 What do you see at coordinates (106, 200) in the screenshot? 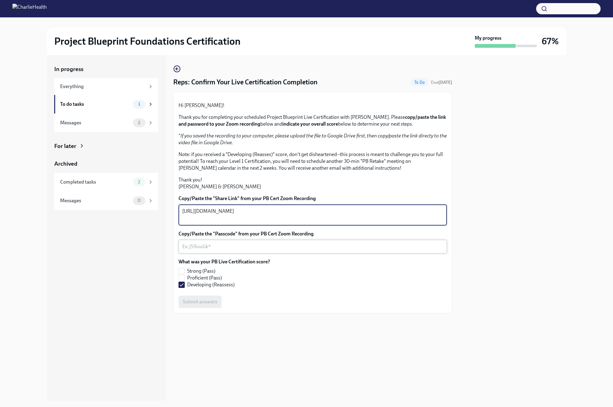
I see `a: Messages0` at bounding box center [106, 200].